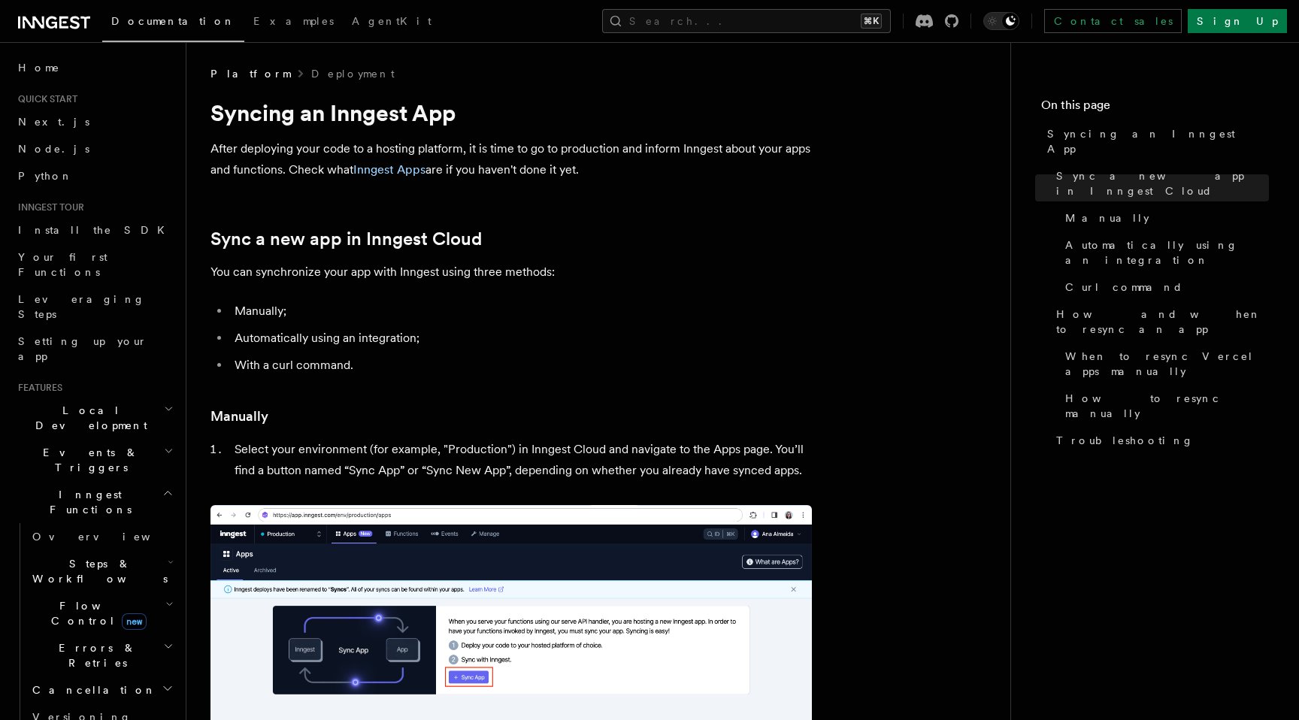 The image size is (1299, 720). I want to click on a: Install the SDK, so click(94, 230).